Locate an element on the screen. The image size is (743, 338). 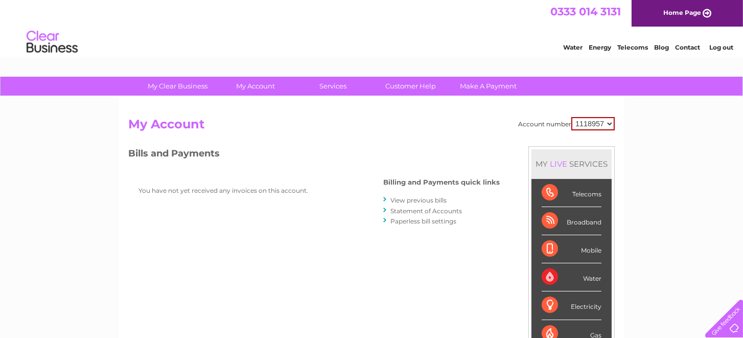
a: Energy is located at coordinates (600, 47).